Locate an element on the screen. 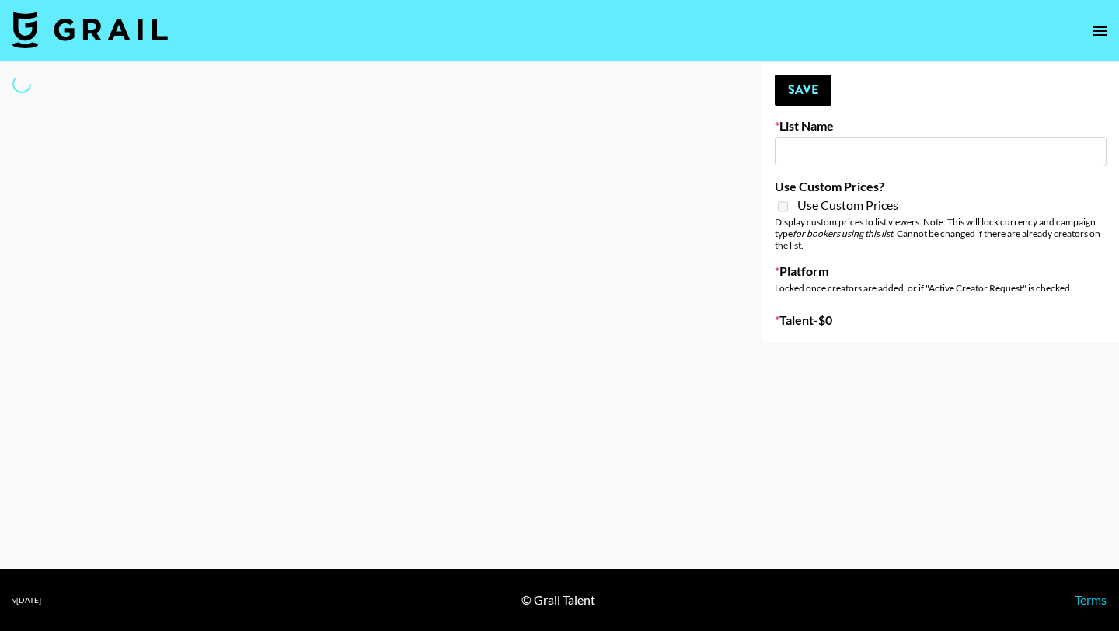  div: Locked once creators are added, or if "Active Creator Request" is checked. is located at coordinates (940, 288).